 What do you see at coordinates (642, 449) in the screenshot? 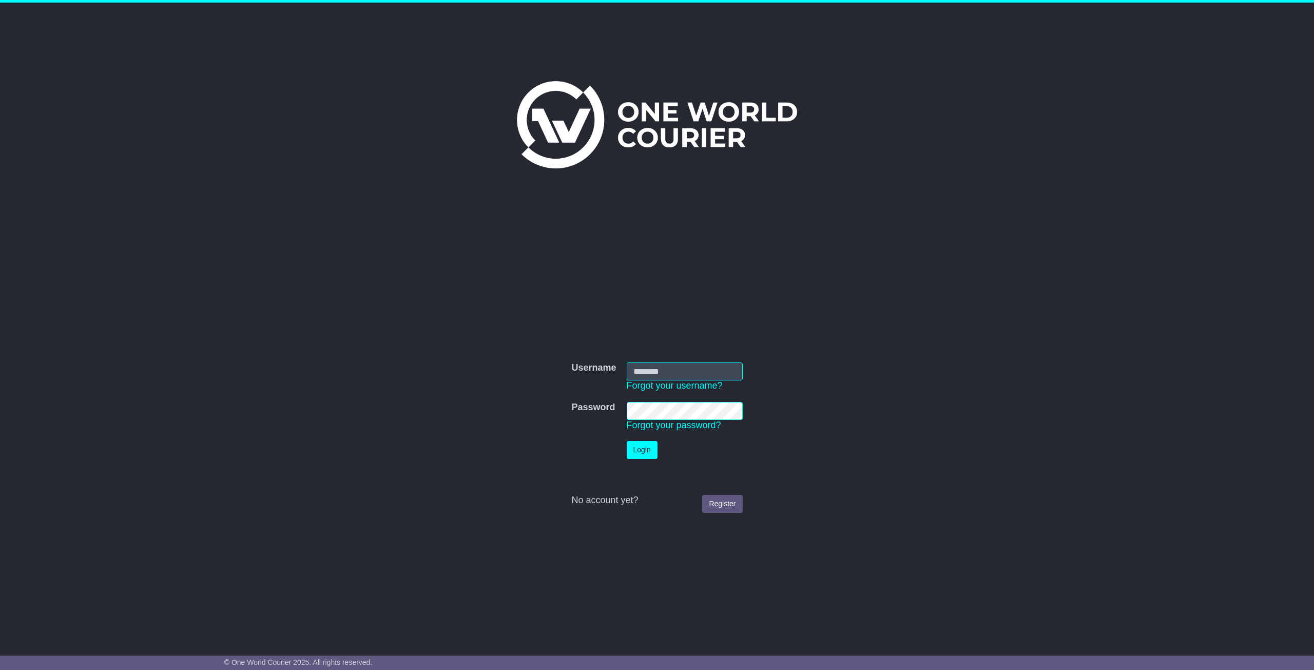
I see `button: Login` at bounding box center [642, 449].